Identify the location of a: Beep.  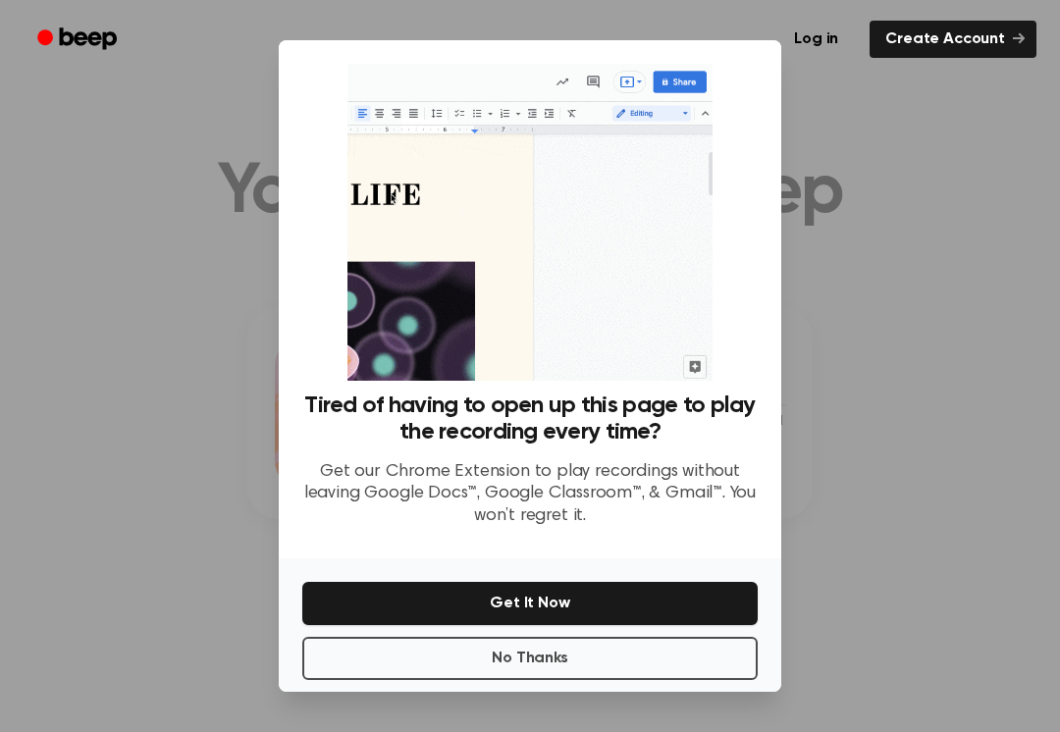
(79, 39).